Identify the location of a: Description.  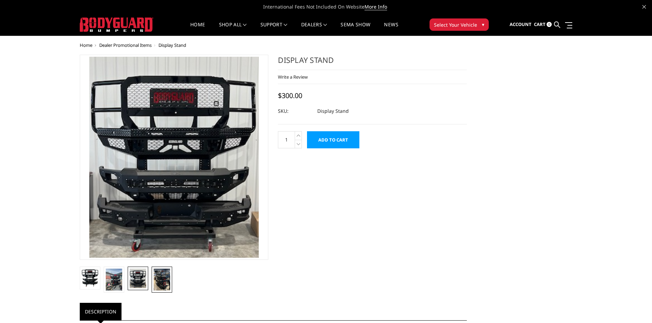
(101, 312).